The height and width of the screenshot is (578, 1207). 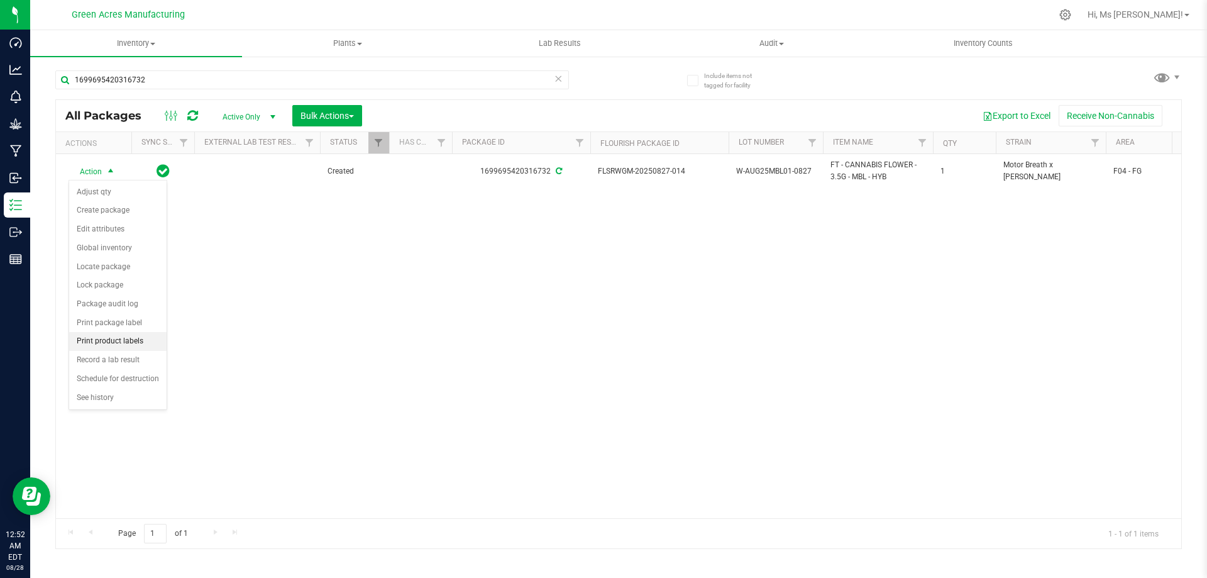 What do you see at coordinates (983, 43) in the screenshot?
I see `span: Inventory Counts` at bounding box center [983, 43].